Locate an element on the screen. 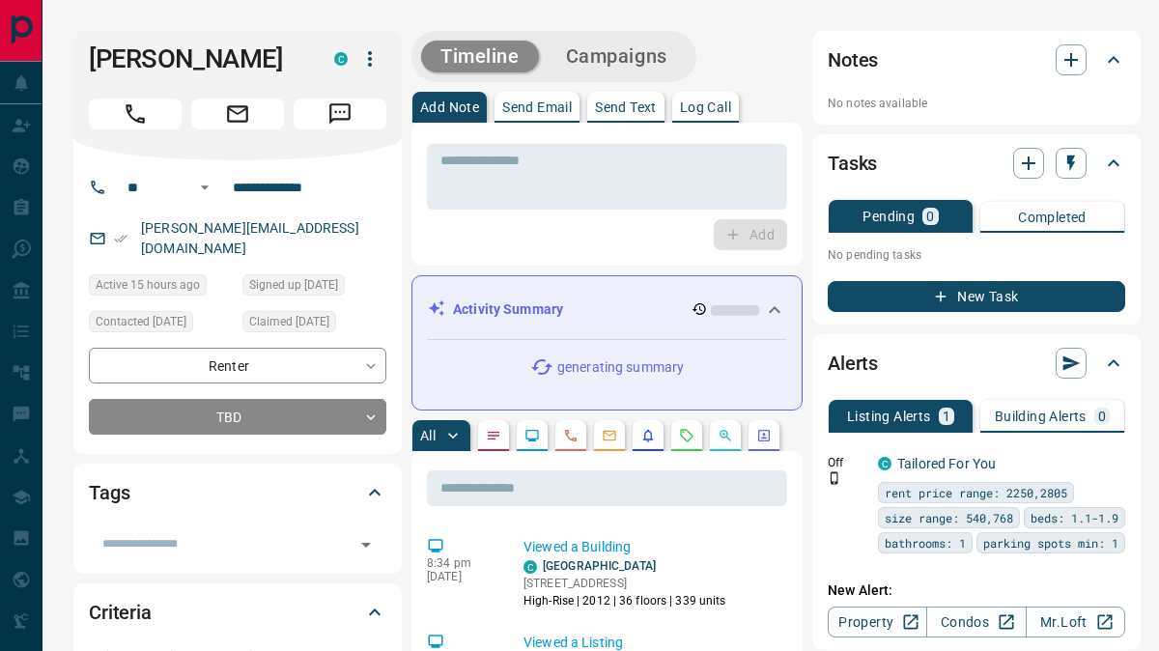 The image size is (1159, 651). span: parking spots min: 1 is located at coordinates (1051, 543).